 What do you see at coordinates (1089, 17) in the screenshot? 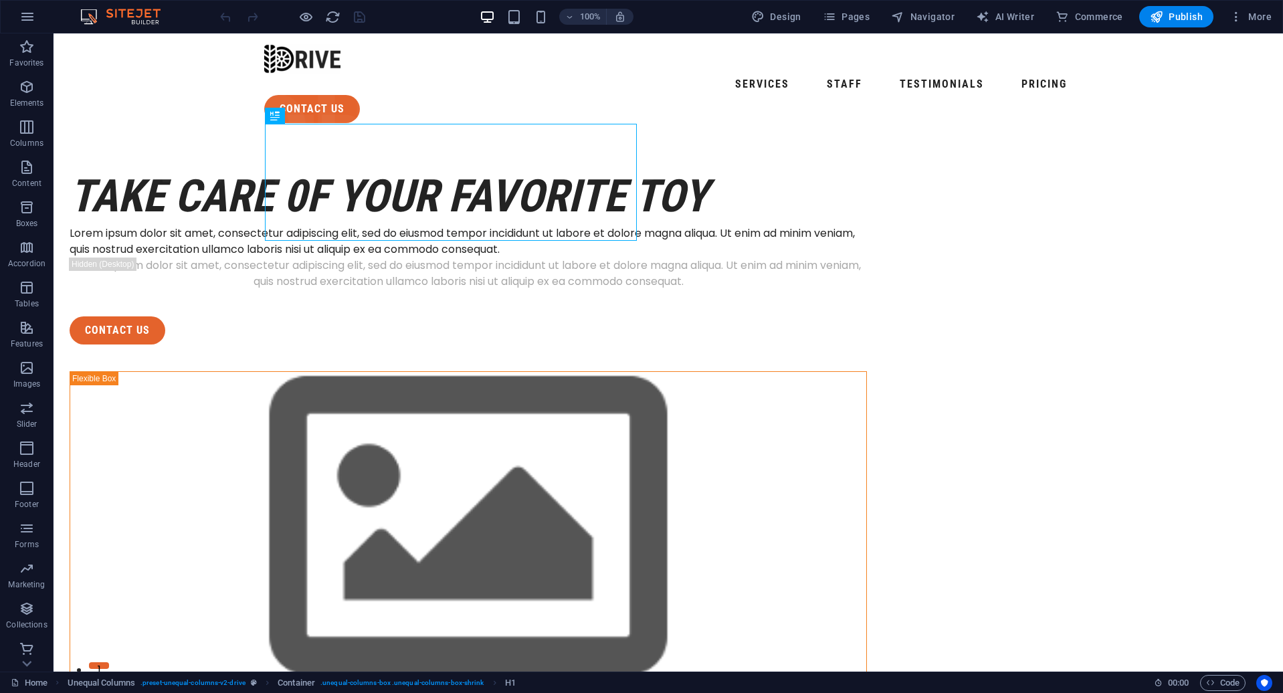
I see `span: Commerce` at bounding box center [1089, 17].